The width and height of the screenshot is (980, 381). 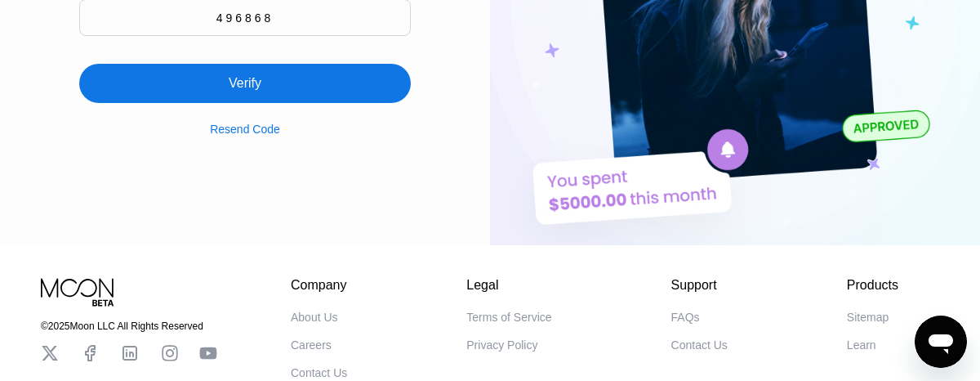 What do you see at coordinates (311, 345) in the screenshot?
I see `div: Careers` at bounding box center [311, 345].